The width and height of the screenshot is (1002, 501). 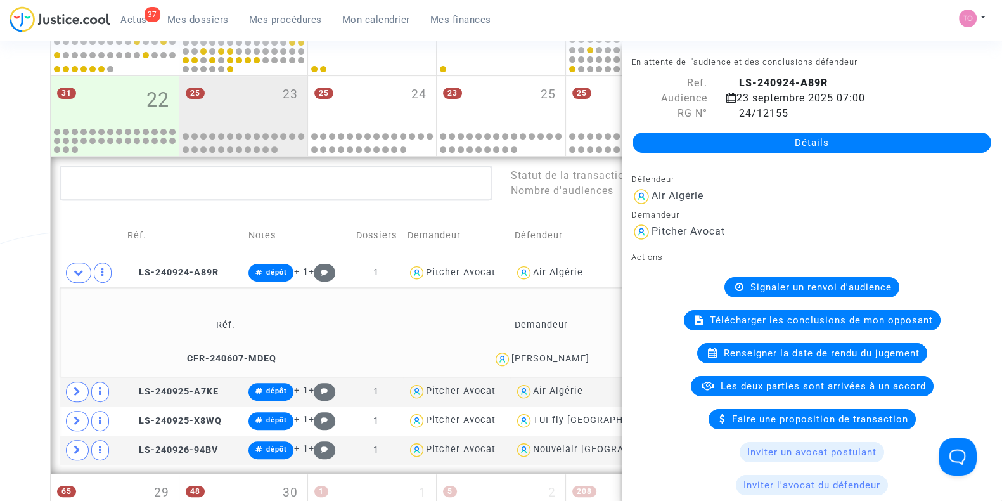 What do you see at coordinates (134, 20) in the screenshot?
I see `span: Actus` at bounding box center [134, 20].